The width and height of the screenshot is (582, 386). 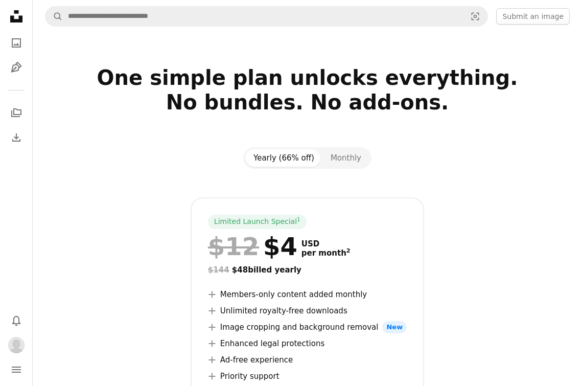 What do you see at coordinates (219, 270) in the screenshot?
I see `span: $144` at bounding box center [219, 270].